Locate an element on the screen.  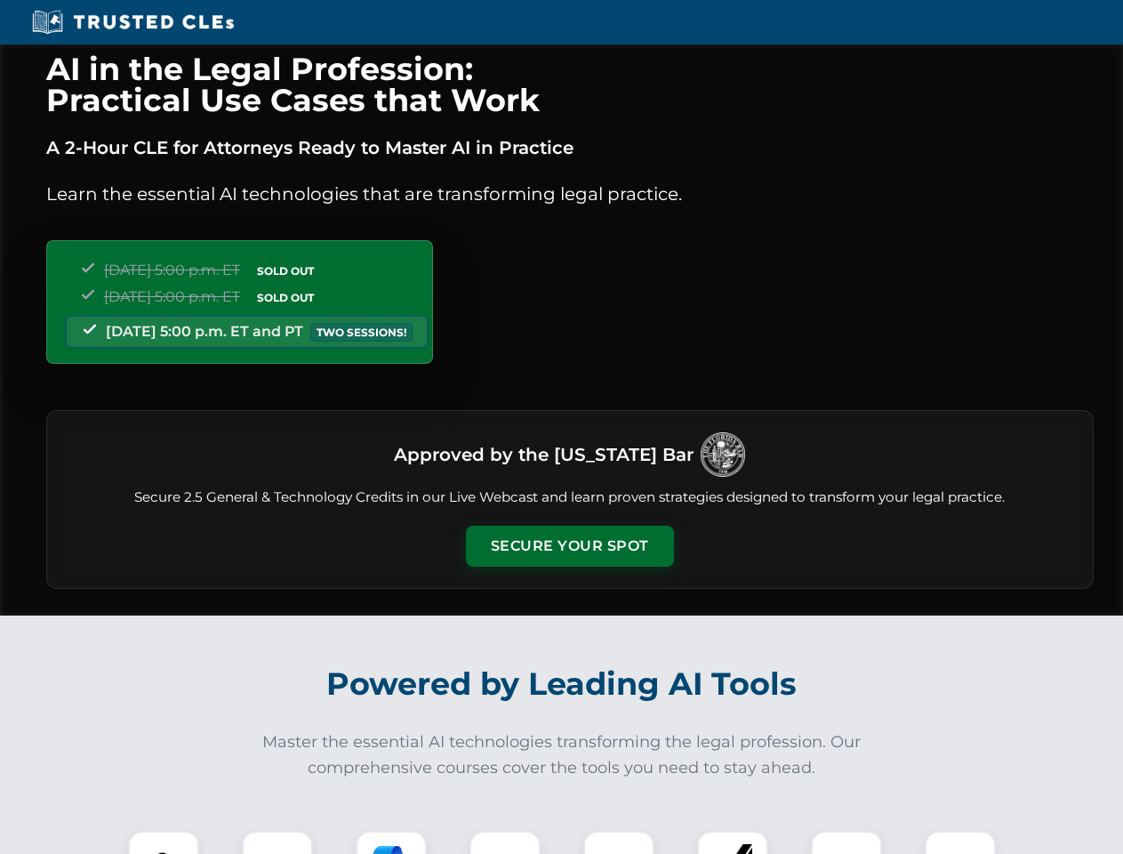
p: Secure 2.5 General & Technology Credits in our Live Webcast and learn proven strategies designed ... is located at coordinates (570, 497).